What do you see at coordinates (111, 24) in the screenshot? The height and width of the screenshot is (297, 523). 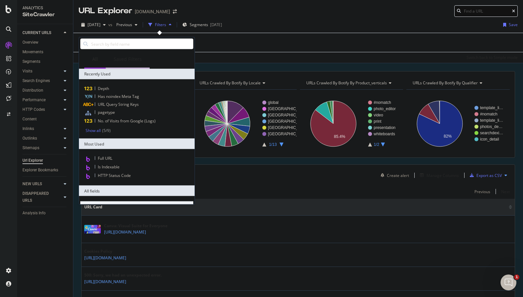 I see `span: vs` at bounding box center [111, 24].